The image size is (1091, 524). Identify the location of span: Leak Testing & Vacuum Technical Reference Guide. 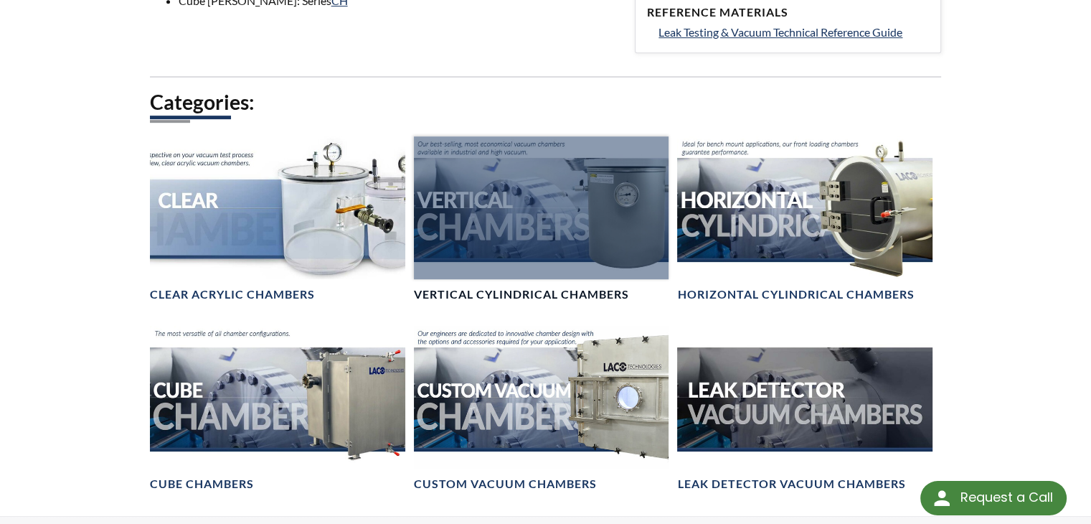
(781, 32).